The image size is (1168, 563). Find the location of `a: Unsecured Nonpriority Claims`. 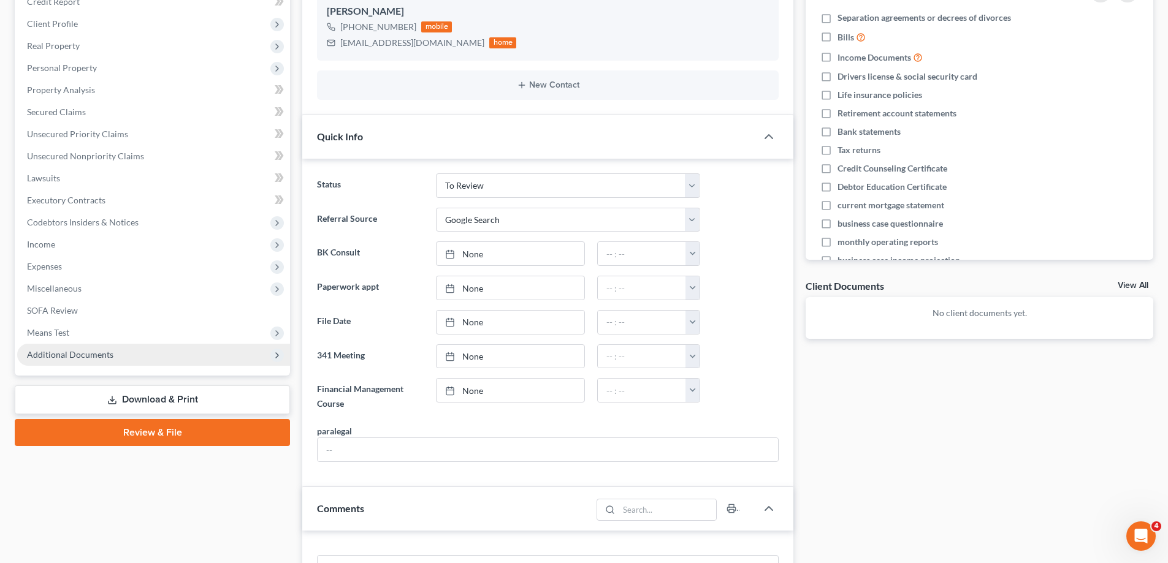

a: Unsecured Nonpriority Claims is located at coordinates (153, 156).